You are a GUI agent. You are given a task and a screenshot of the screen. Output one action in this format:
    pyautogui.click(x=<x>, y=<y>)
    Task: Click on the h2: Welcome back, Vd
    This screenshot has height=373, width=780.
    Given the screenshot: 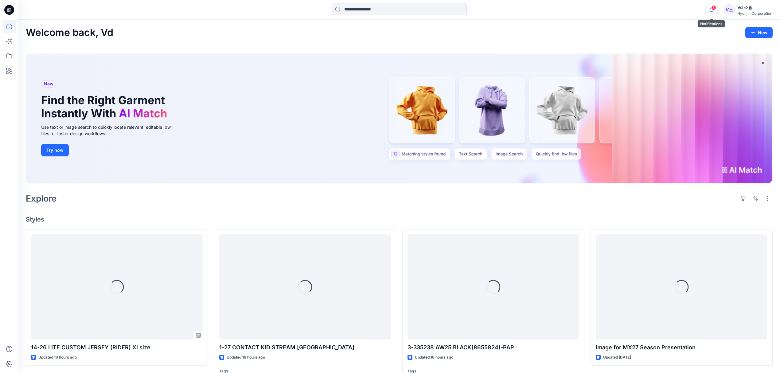 What is the action you would take?
    pyautogui.click(x=69, y=33)
    